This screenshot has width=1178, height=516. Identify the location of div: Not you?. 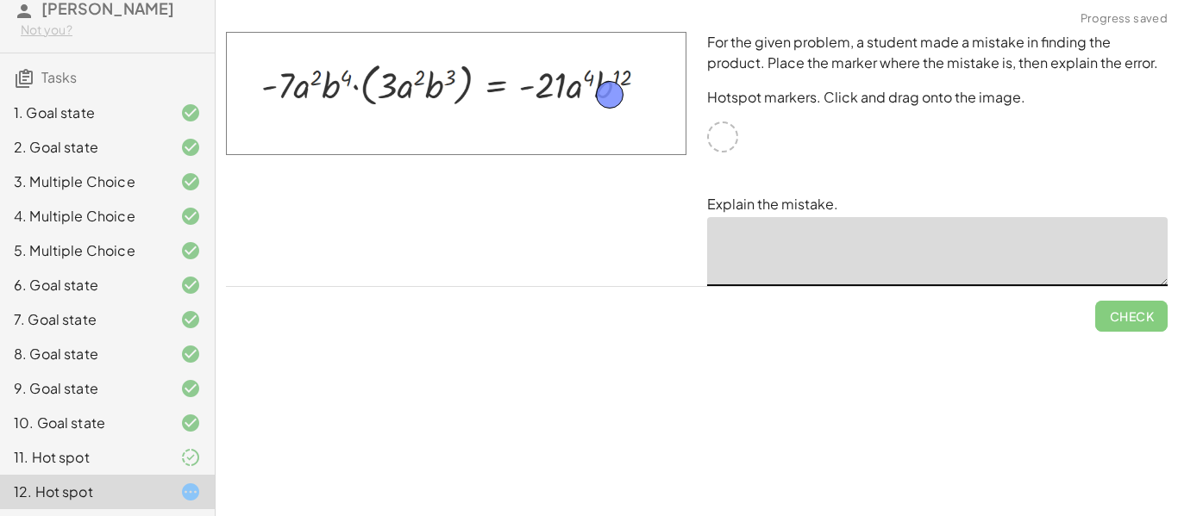
(110, 30).